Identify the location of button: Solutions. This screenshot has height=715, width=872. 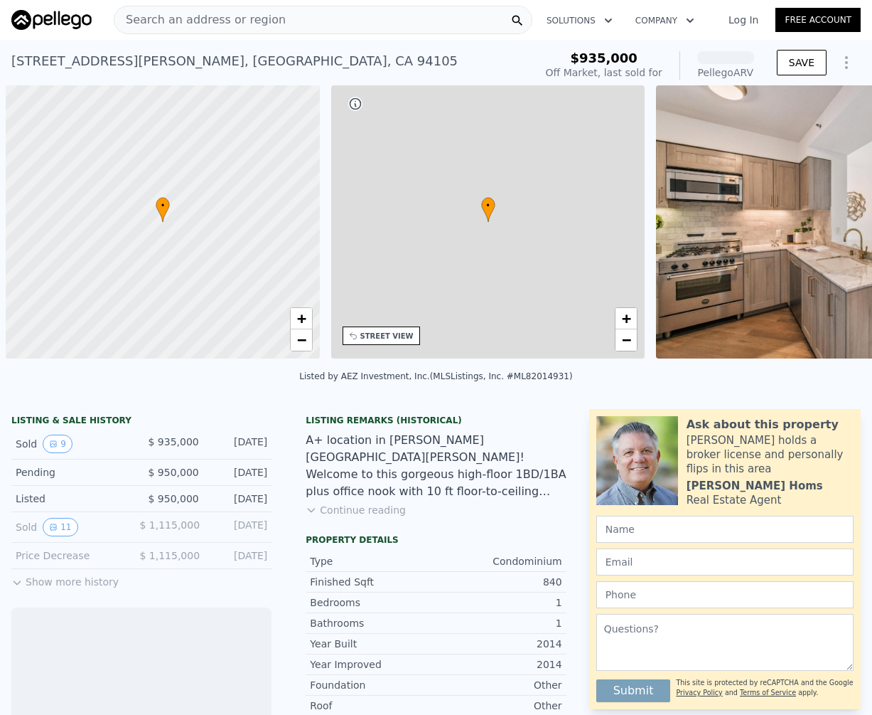
(580, 21).